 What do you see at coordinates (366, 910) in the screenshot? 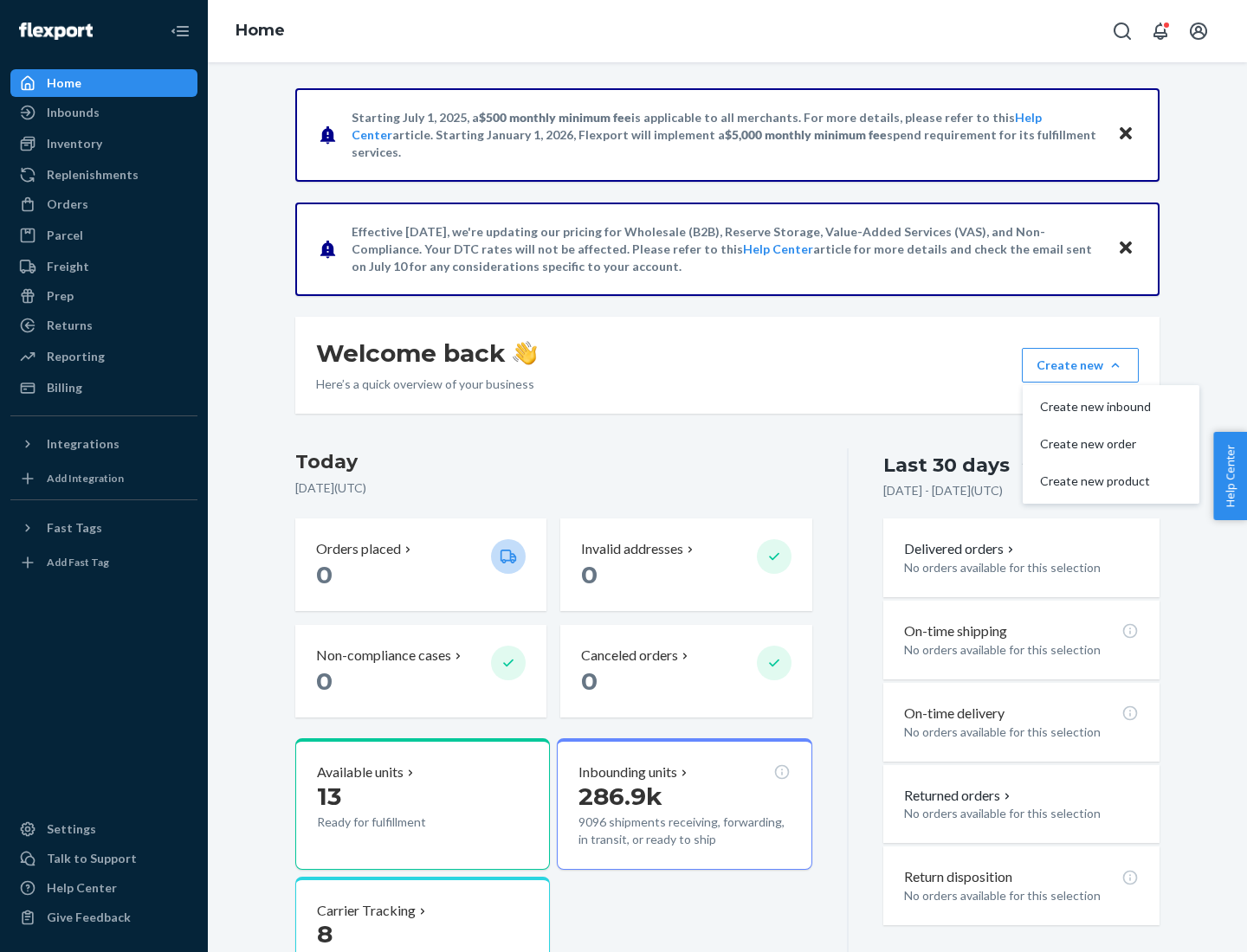
I see `p: Carrier Tracking` at bounding box center [366, 910].